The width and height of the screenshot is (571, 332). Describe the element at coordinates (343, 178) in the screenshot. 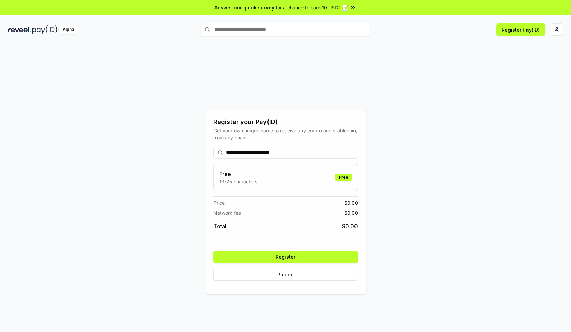

I see `div: Free` at that location.